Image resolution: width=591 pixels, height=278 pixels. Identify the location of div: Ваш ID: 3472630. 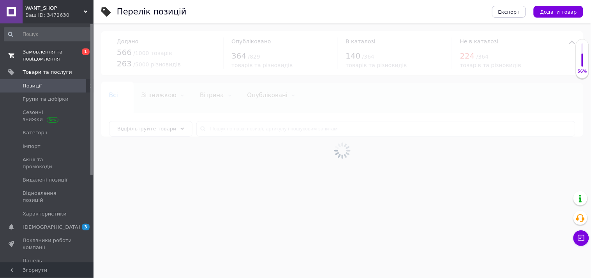
(59, 15).